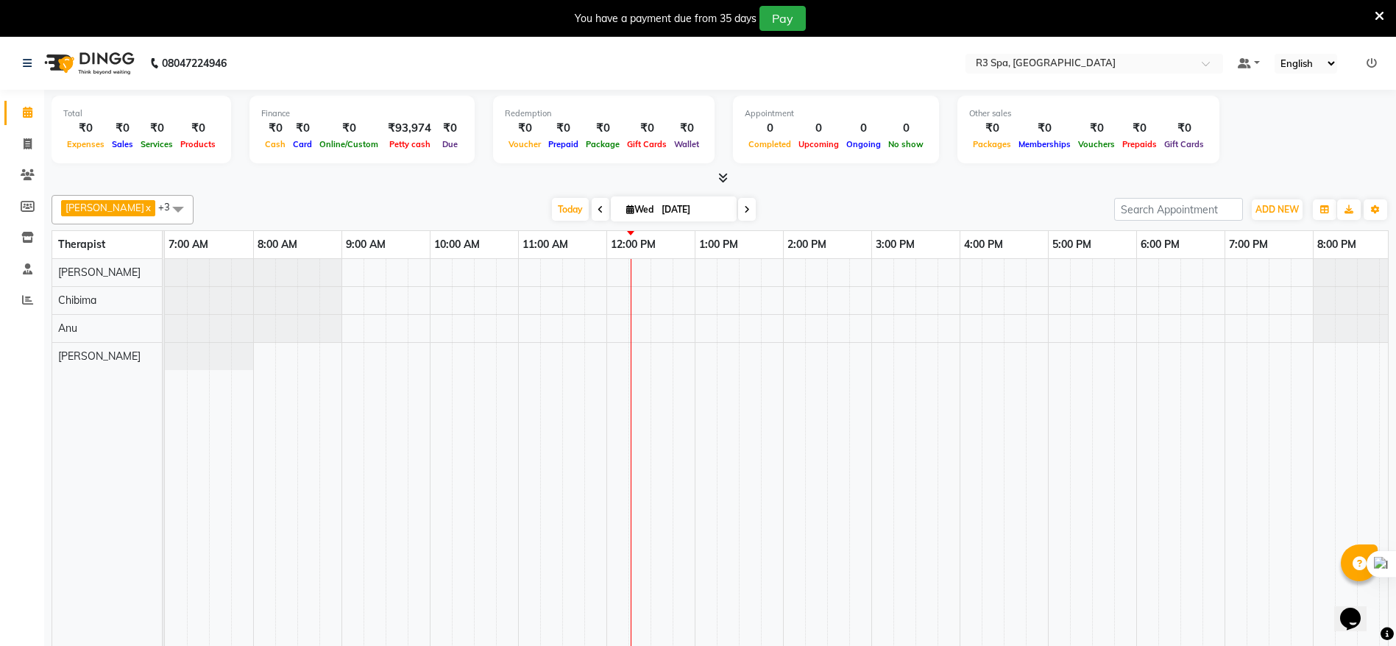  Describe the element at coordinates (141, 113) in the screenshot. I see `div: Total` at that location.